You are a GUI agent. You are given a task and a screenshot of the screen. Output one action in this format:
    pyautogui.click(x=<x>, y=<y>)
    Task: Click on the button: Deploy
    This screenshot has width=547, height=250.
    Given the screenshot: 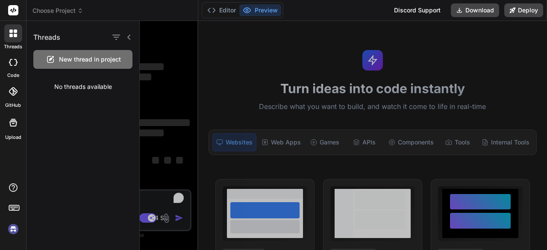 What is the action you would take?
    pyautogui.click(x=524, y=10)
    